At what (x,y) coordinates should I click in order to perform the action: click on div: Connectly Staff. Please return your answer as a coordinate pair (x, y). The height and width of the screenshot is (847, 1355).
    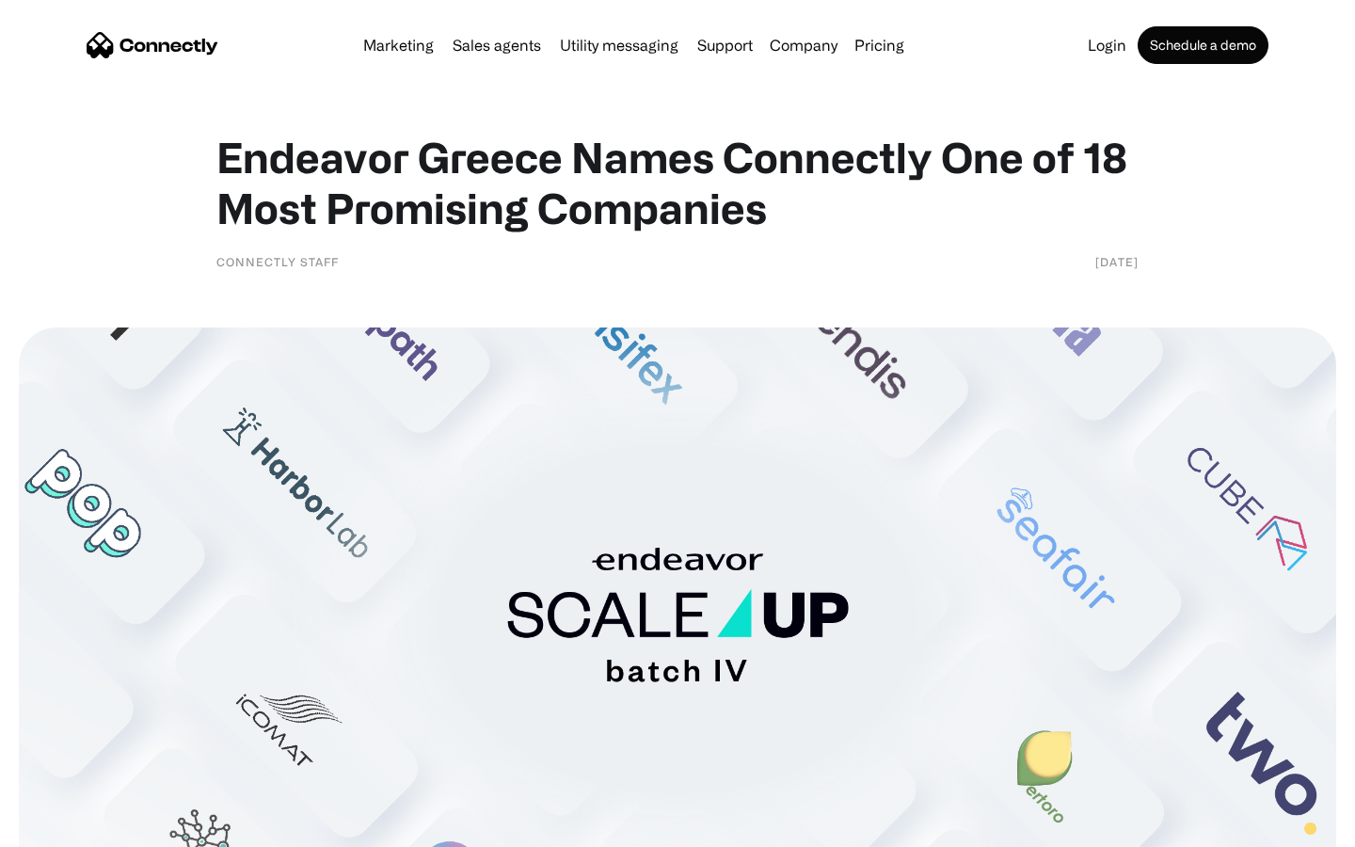
    Looking at the image, I should click on (278, 262).